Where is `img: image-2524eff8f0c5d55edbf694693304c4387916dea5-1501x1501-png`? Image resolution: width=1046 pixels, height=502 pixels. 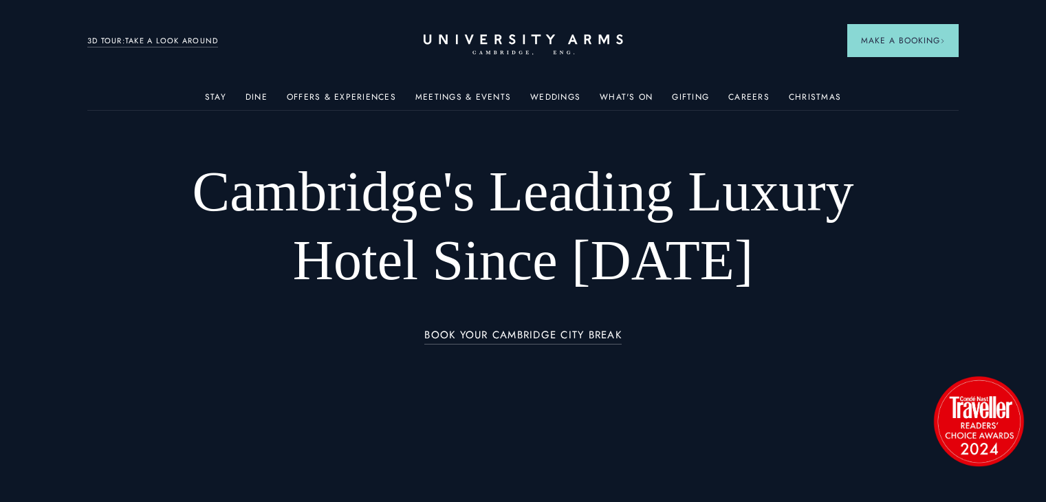
img: image-2524eff8f0c5d55edbf694693304c4387916dea5-1501x1501-png is located at coordinates (979, 421).